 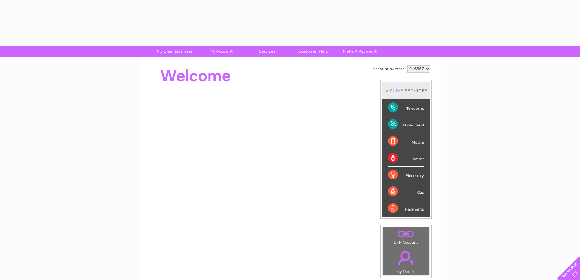 What do you see at coordinates (406, 208) in the screenshot?
I see `div: Payments` at bounding box center [406, 208].